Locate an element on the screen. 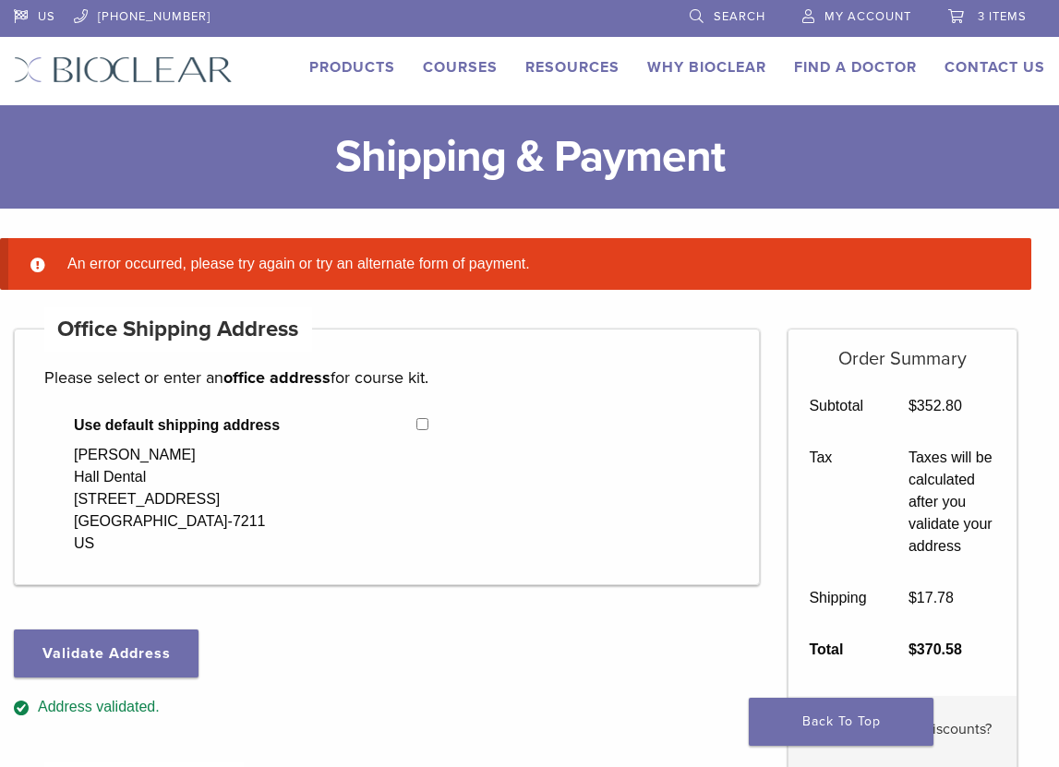  th: Subtotal is located at coordinates (839, 406).